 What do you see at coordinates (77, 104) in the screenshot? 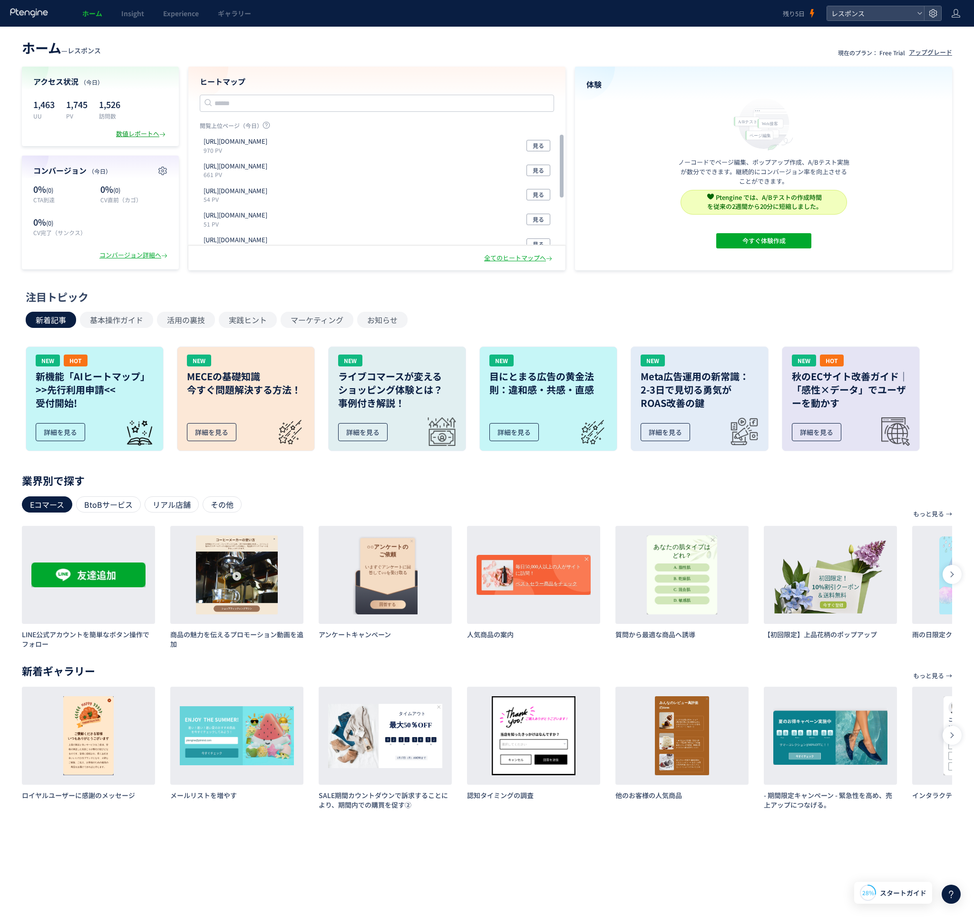
I see `p: 1,745` at bounding box center [77, 104].